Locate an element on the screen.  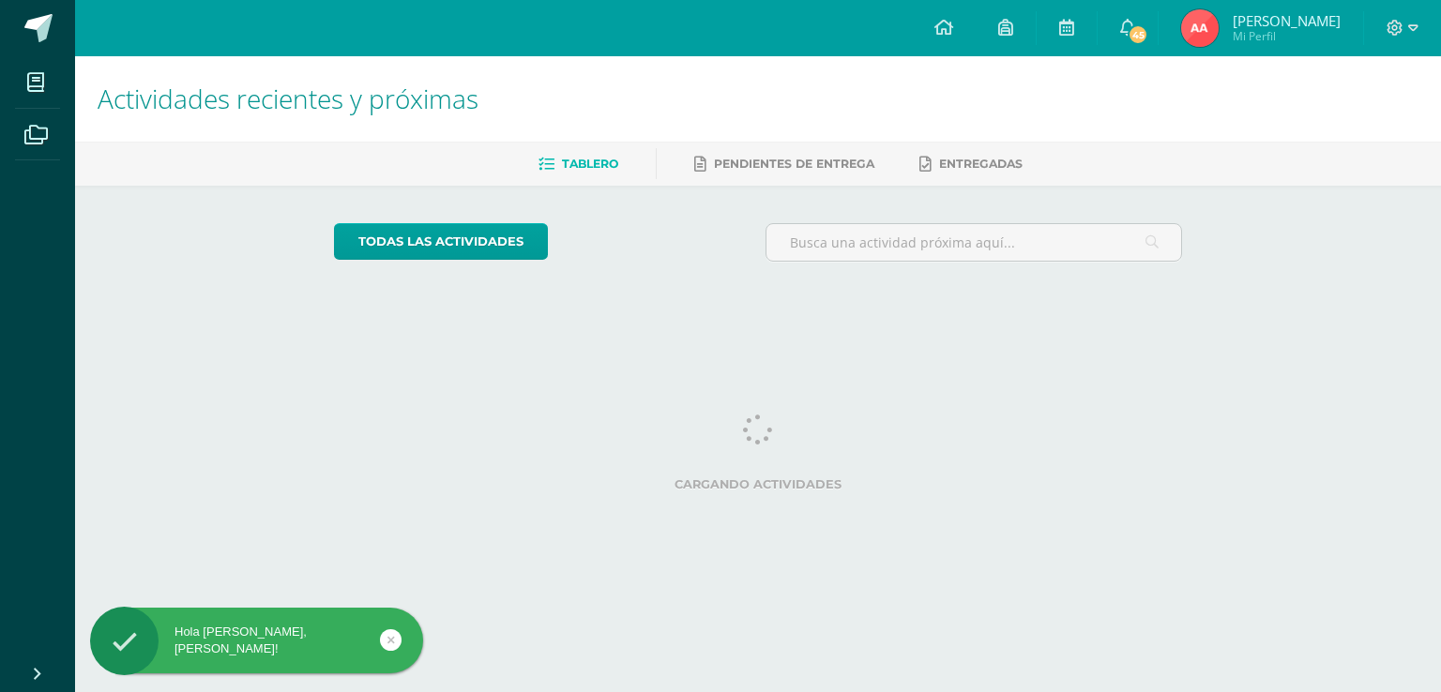
span: 45 is located at coordinates (1138, 35).